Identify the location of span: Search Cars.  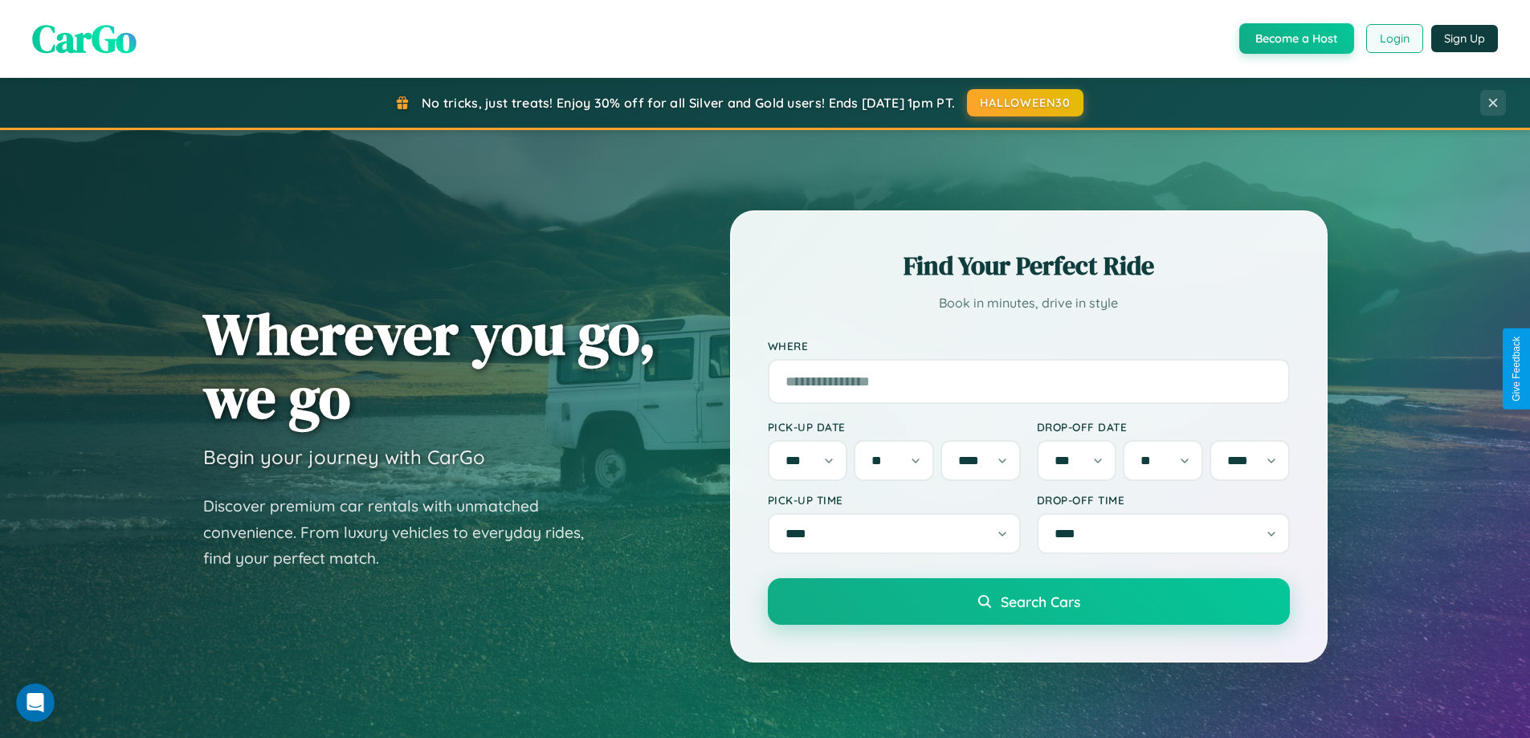
(1040, 602).